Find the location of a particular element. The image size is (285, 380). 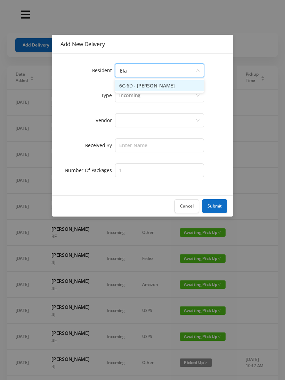

label: Resident is located at coordinates (104, 70).